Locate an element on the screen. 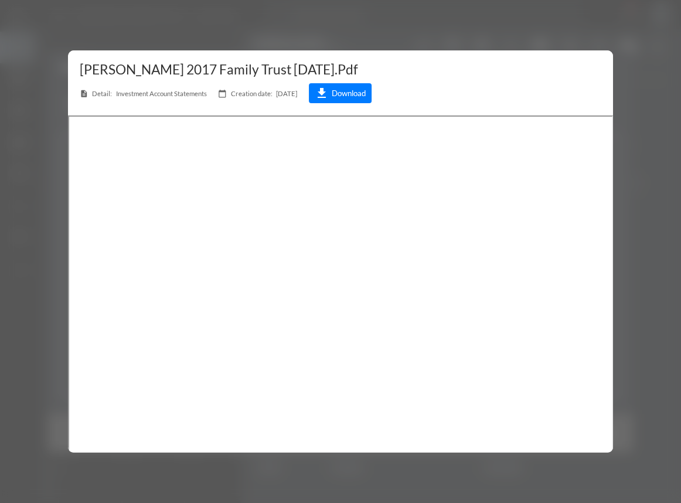 The width and height of the screenshot is (681, 503). span: Investment Account Statements is located at coordinates (143, 93).